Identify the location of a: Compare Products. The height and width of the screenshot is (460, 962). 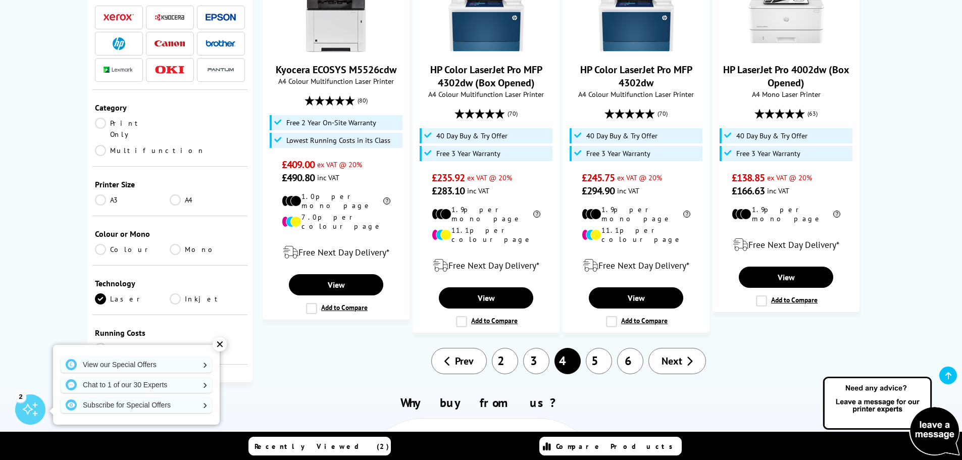
(610, 446).